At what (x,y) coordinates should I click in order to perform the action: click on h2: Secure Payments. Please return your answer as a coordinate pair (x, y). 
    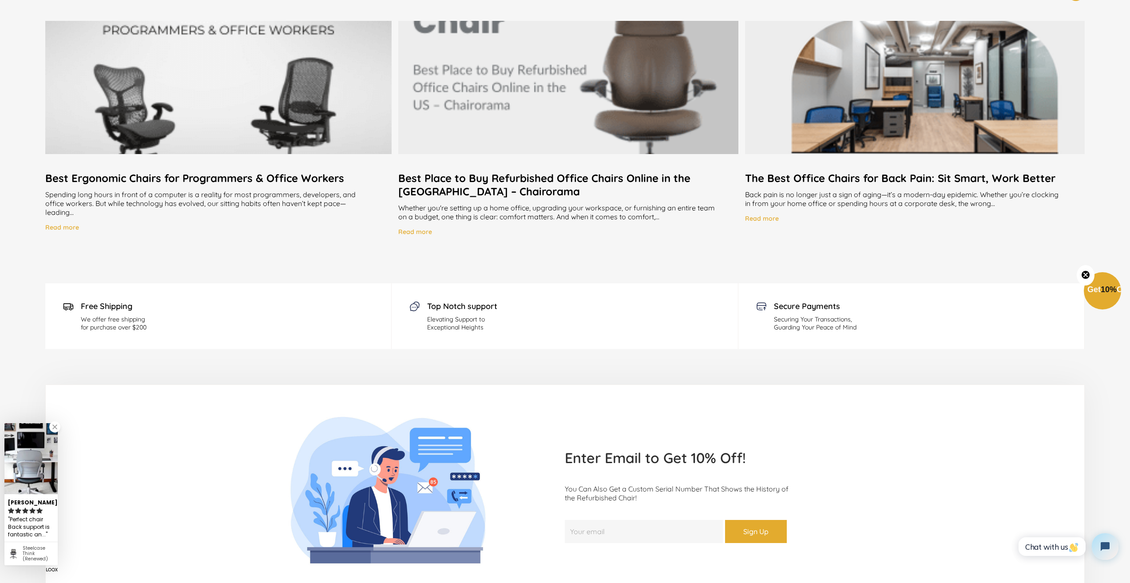
    Looking at the image, I should click on (815, 306).